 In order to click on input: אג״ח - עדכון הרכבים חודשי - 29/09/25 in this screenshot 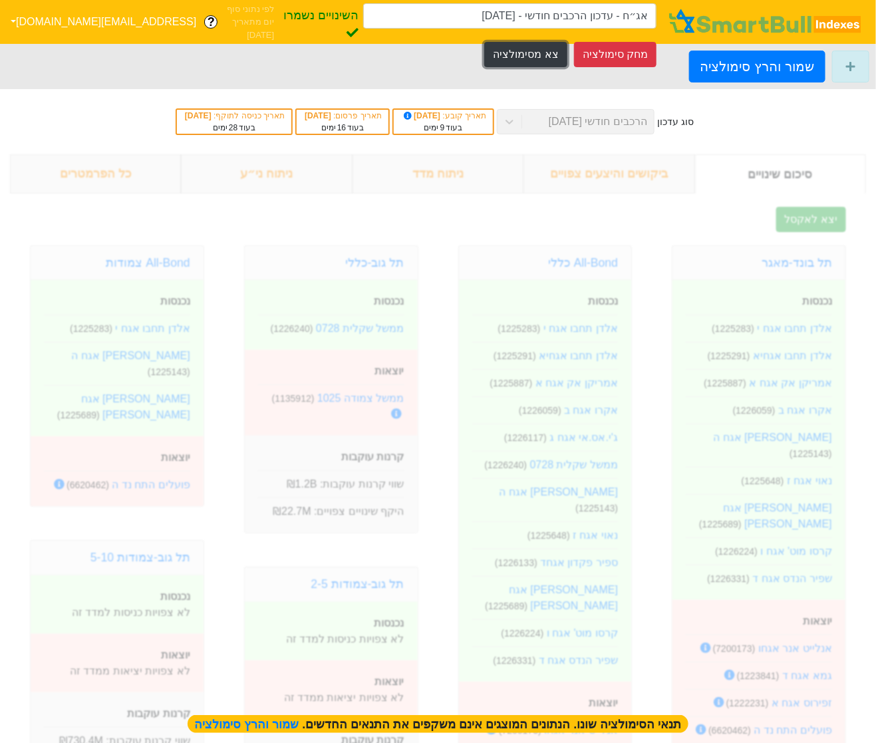, I will do `click(509, 16)`.